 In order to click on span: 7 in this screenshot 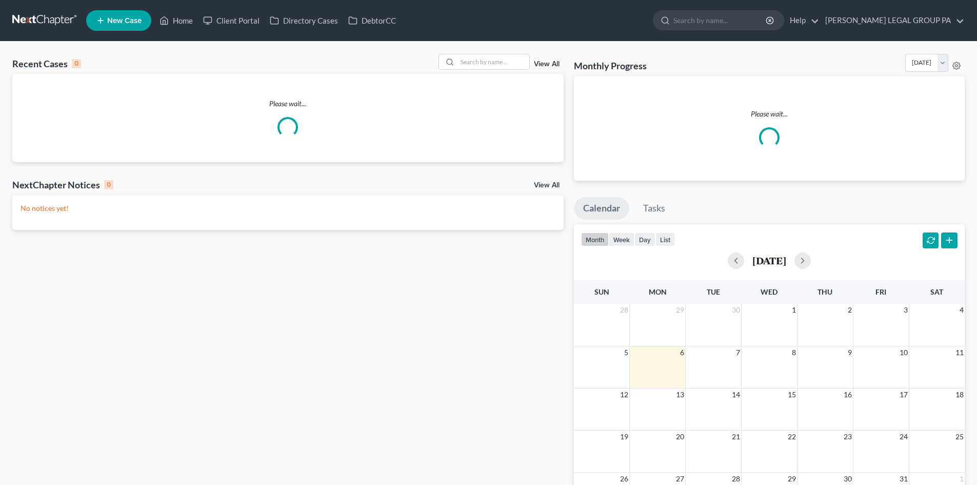, I will do `click(738, 352)`.